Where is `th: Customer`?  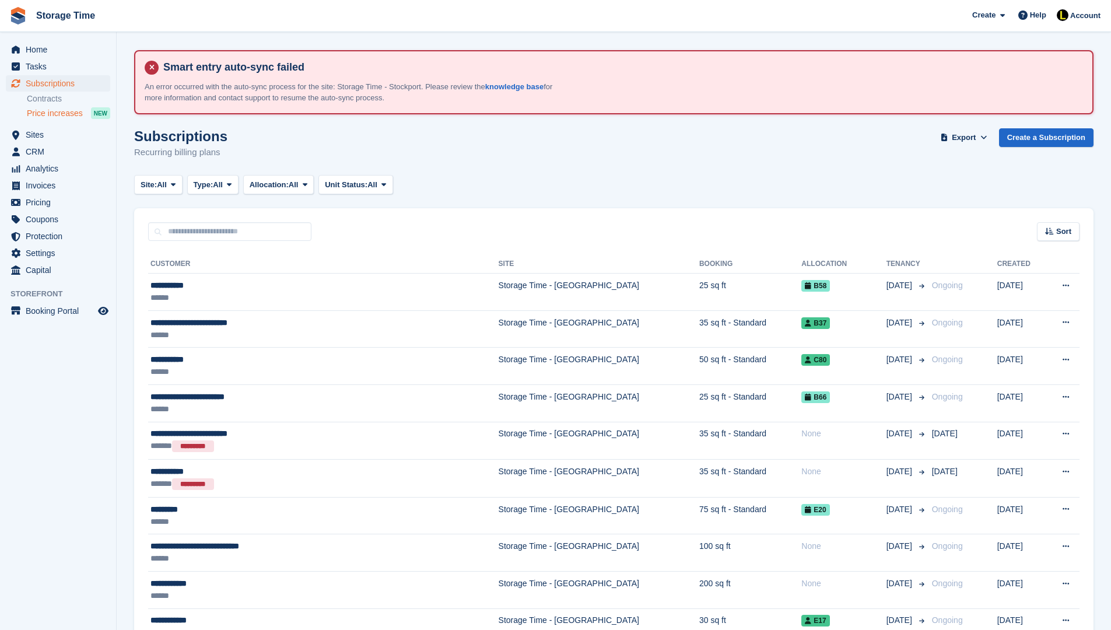 th: Customer is located at coordinates (323, 264).